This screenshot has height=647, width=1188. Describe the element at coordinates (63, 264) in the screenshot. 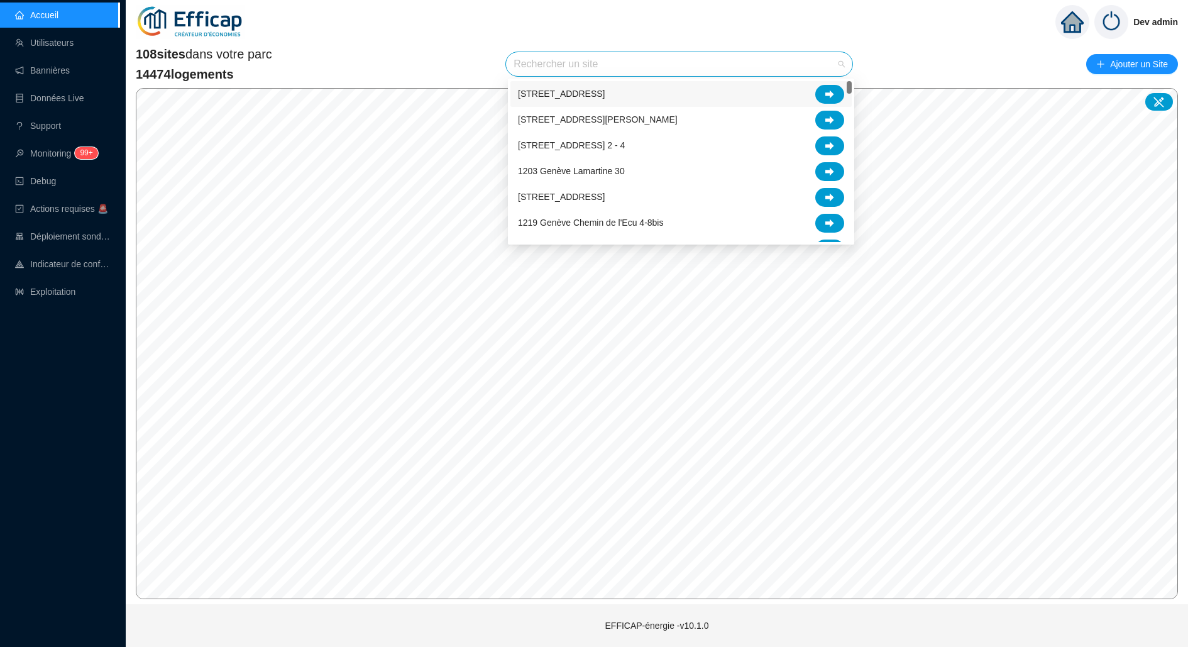

I see `a: heat-mapIndicateur de confort` at that location.